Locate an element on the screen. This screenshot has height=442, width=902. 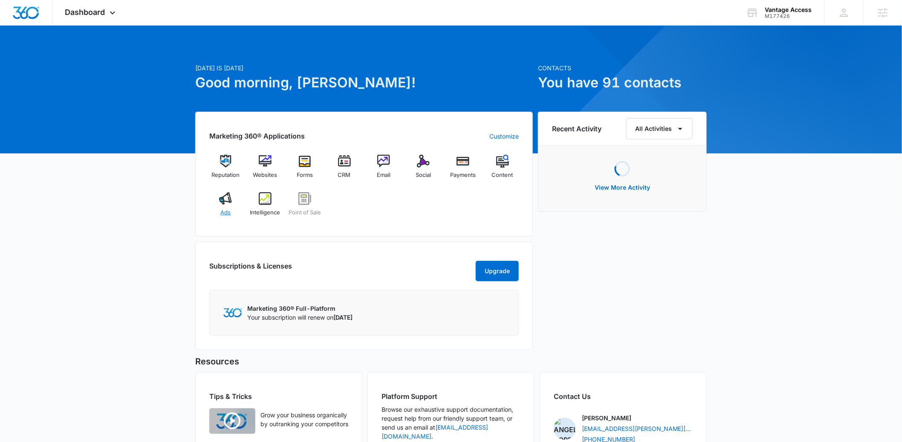
span: Dashboard is located at coordinates (85, 12).